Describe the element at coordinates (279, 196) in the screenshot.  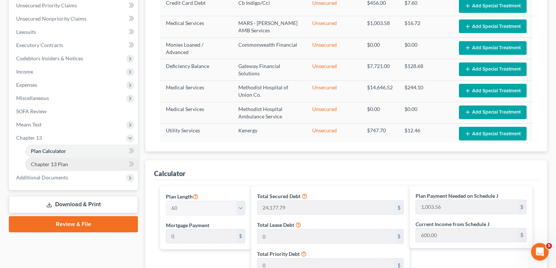
I see `label: Total Secured Debt` at that location.